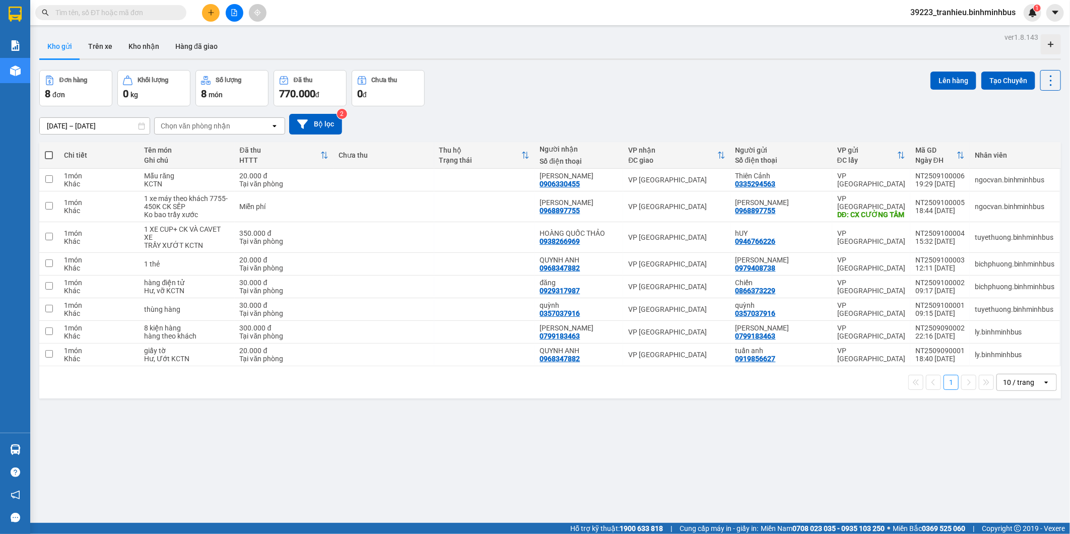  What do you see at coordinates (15, 495) in the screenshot?
I see `span: notification` at bounding box center [15, 495].